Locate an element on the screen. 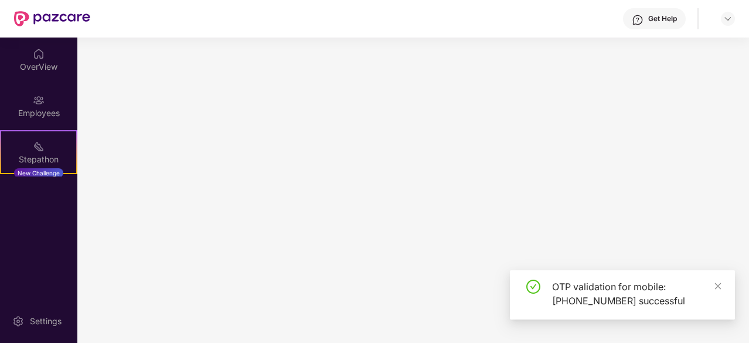 The height and width of the screenshot is (343, 749). img: svg+xml;base64,PHN2ZyBpZD0iSGVscC0zMngzMiIgeG1sbnM9Imh0dHA6Ly93d3cudzMub3JnLzIwMDAvc3ZnIiB3aWR0aD... is located at coordinates (638, 20).